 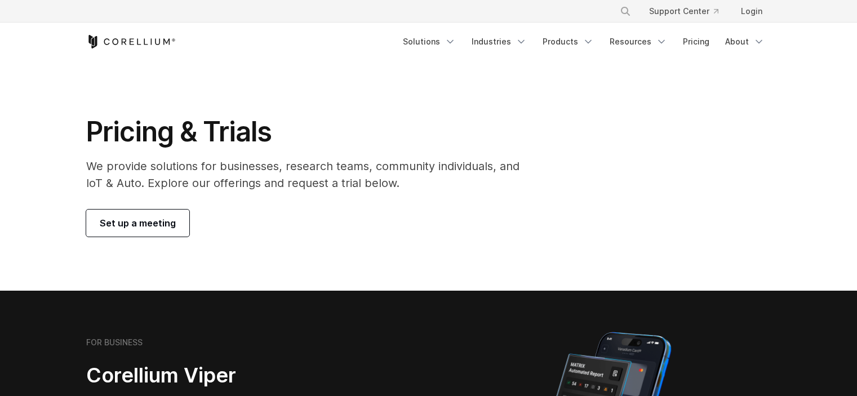 I want to click on p: We provide solutions for businesses, research teams, community individuals, and IoT & Auto. Explo..., so click(x=311, y=175).